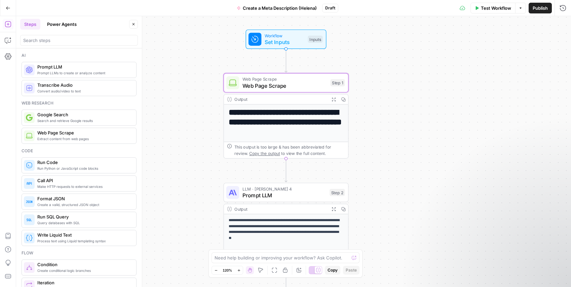 The height and width of the screenshot is (287, 571). Describe the element at coordinates (84, 223) in the screenshot. I see `span: Query databases with SQL` at that location.